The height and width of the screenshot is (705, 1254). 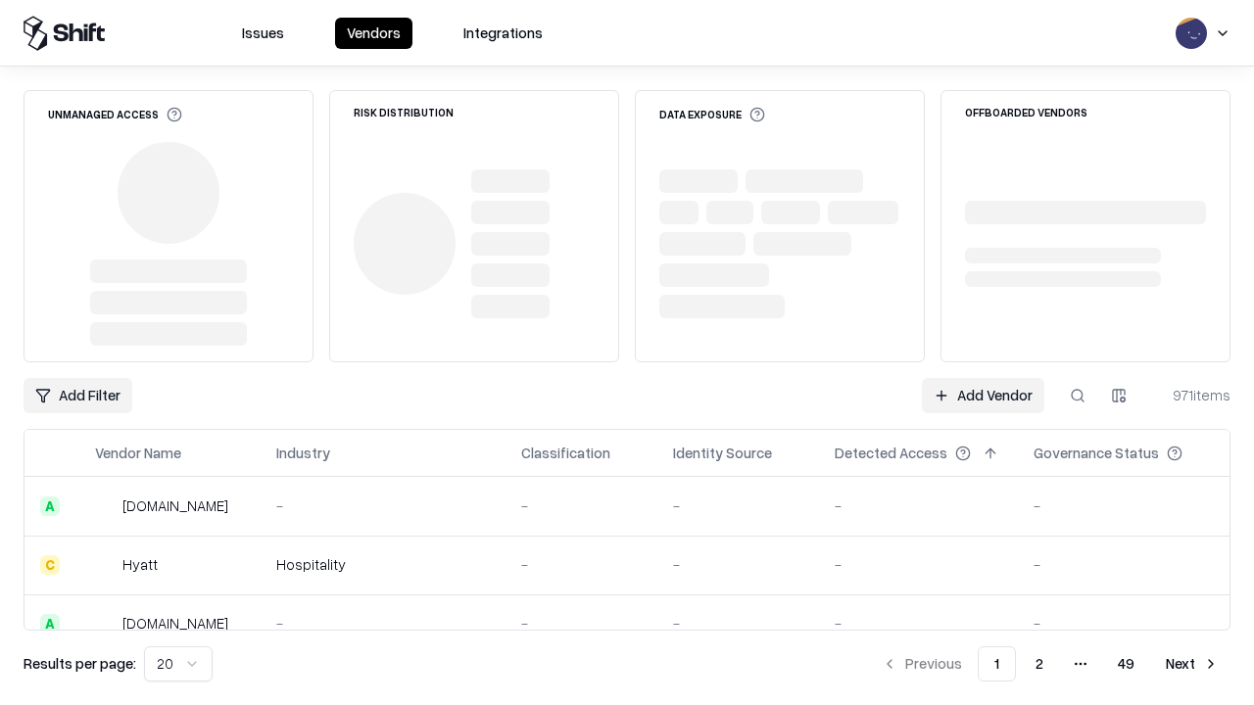 I want to click on button: Integrations, so click(x=503, y=33).